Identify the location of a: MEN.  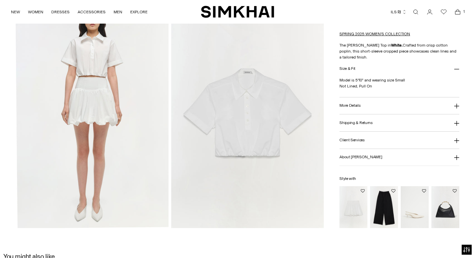
(118, 12).